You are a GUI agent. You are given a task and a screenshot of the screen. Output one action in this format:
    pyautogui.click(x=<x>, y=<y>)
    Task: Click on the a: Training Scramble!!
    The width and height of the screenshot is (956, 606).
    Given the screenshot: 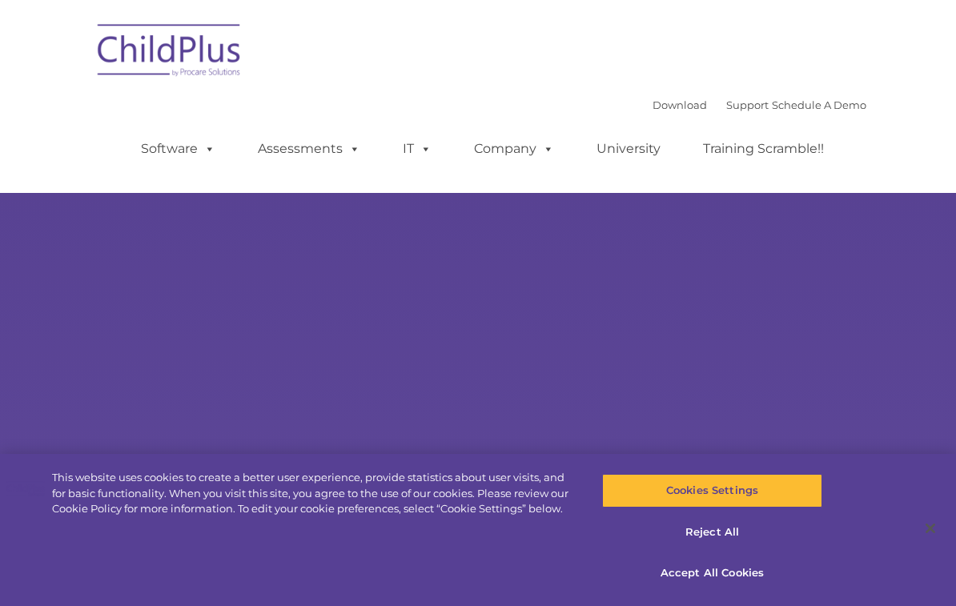 What is the action you would take?
    pyautogui.click(x=763, y=149)
    